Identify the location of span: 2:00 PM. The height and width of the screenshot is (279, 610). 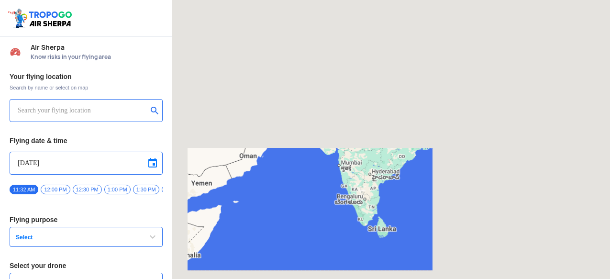
(175, 189).